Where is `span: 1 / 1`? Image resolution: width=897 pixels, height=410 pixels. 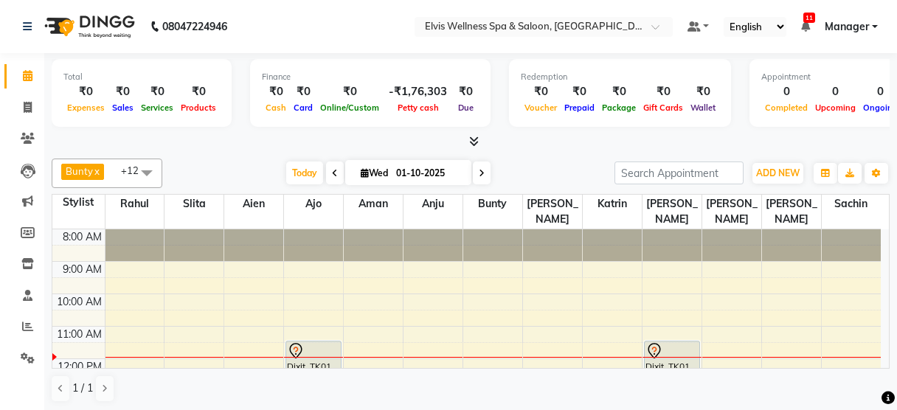 span: 1 / 1 is located at coordinates (83, 388).